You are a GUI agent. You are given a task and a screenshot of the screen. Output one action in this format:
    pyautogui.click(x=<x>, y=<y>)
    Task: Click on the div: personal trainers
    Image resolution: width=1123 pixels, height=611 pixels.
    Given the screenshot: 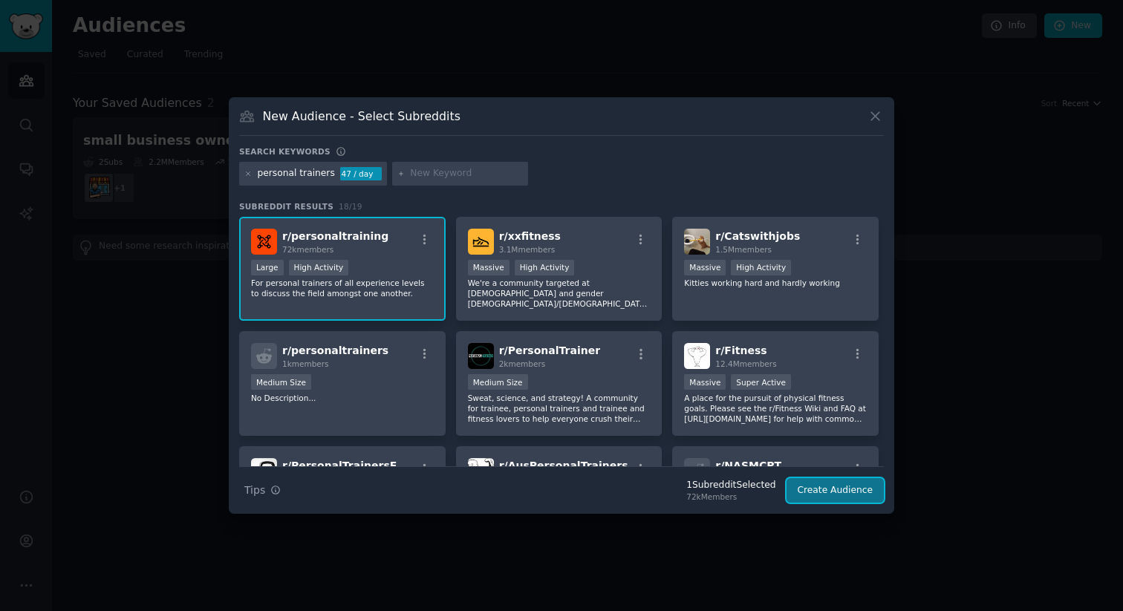 What is the action you would take?
    pyautogui.click(x=296, y=174)
    